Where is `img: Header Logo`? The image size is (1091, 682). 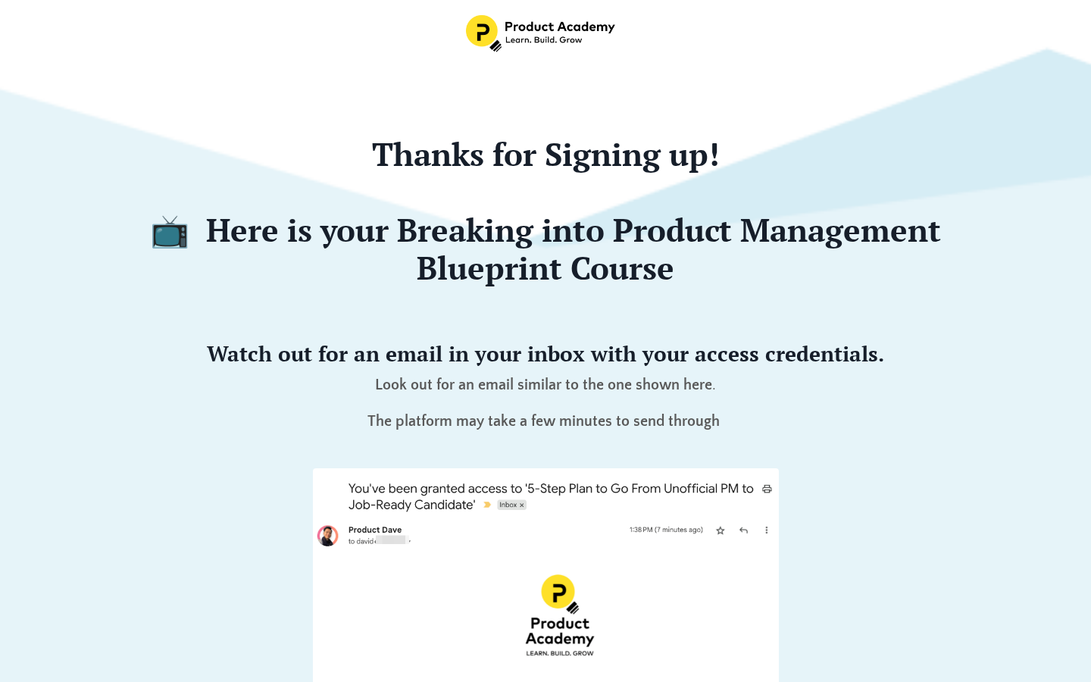 img: Header Logo is located at coordinates (542, 33).